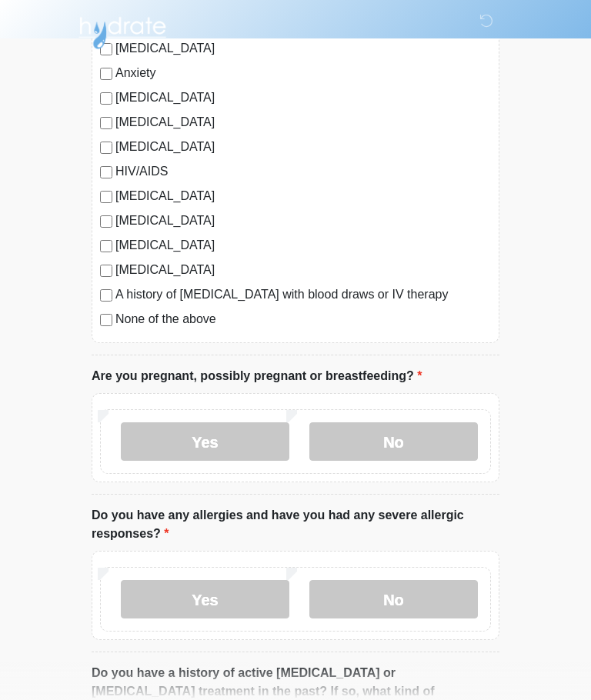  Describe the element at coordinates (303, 171) in the screenshot. I see `label: HIV/AIDS` at that location.